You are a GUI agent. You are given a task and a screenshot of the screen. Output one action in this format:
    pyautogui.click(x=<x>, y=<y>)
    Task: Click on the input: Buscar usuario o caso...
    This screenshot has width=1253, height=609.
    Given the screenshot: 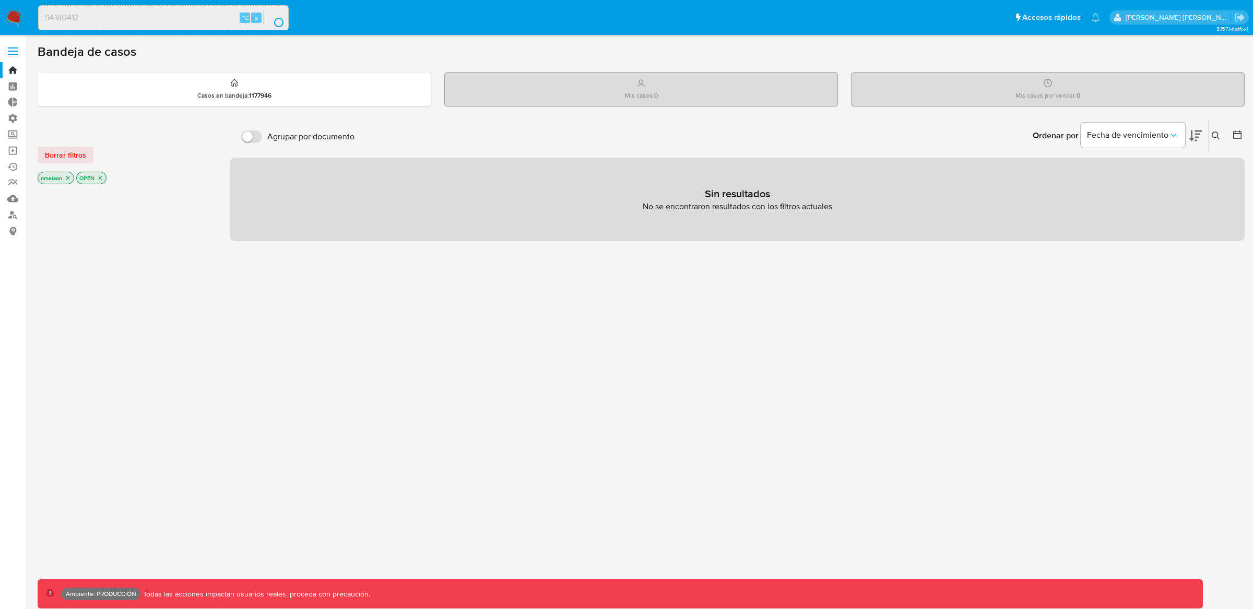 What is the action you would take?
    pyautogui.click(x=163, y=18)
    